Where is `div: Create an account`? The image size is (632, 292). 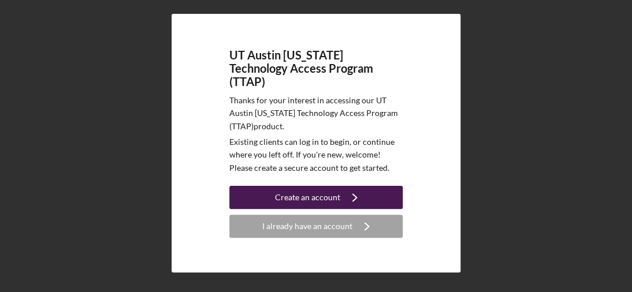 div: Create an account is located at coordinates (307, 198).